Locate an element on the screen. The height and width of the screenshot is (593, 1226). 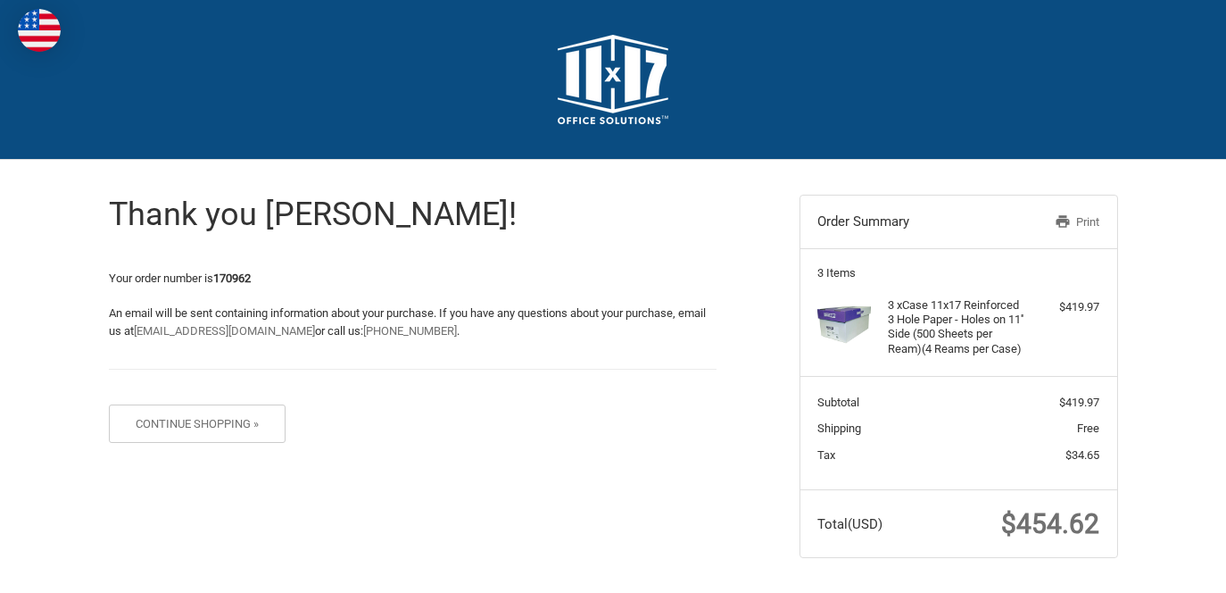
span: $34.65 is located at coordinates (1083, 454).